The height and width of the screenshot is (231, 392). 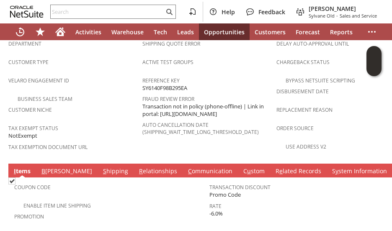 What do you see at coordinates (30, 110) in the screenshot?
I see `a: Customer Niche` at bounding box center [30, 110].